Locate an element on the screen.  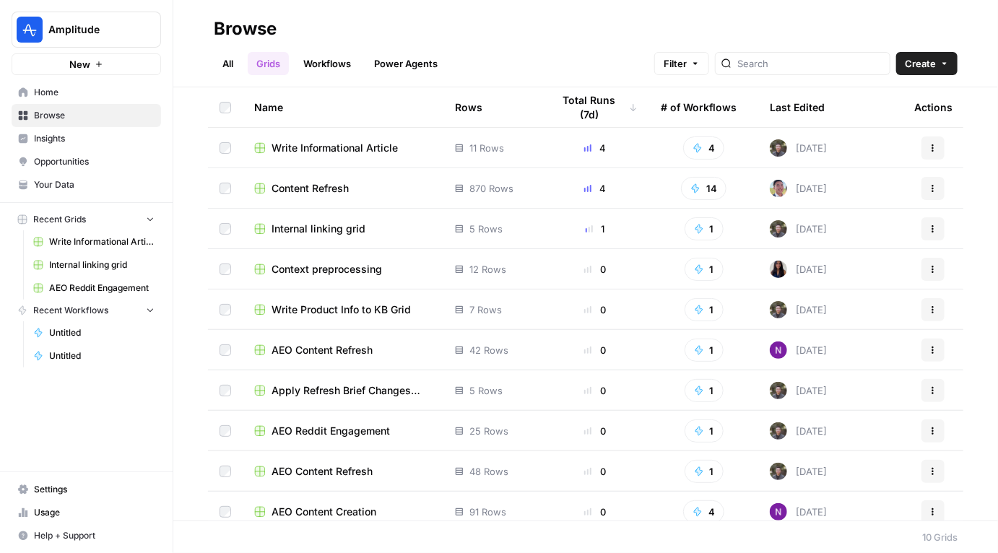
span: Recent Grids is located at coordinates (59, 220).